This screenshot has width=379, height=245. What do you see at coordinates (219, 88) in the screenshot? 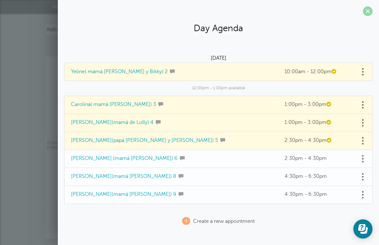
I see `td: 12:00pm - 1:00pm available` at bounding box center [219, 88].